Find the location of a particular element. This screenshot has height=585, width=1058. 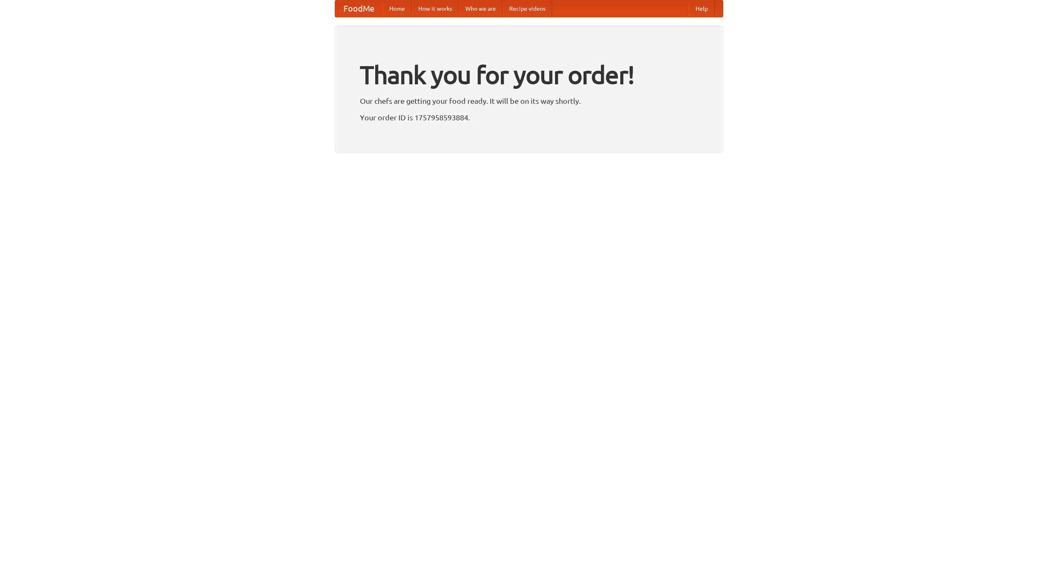

h1: Thank you for your order! is located at coordinates (529, 75).